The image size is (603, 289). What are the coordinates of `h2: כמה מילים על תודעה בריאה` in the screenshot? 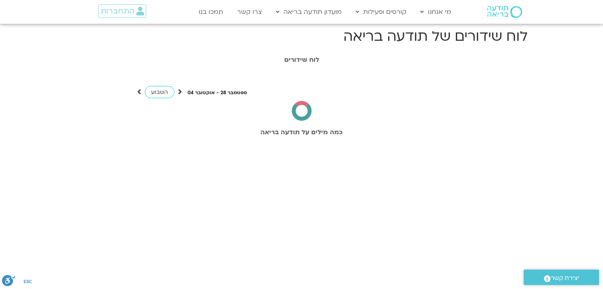 It's located at (302, 132).